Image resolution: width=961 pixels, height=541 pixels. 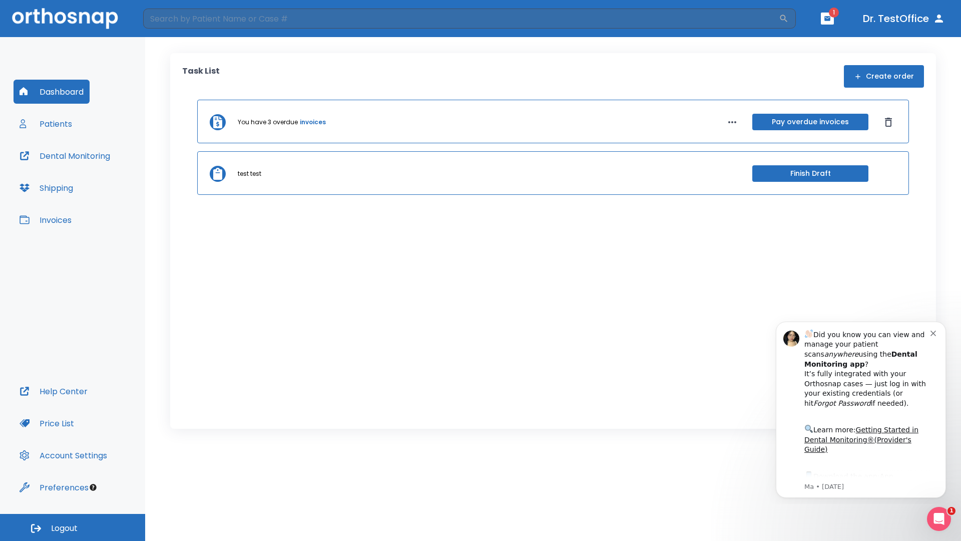 What do you see at coordinates (46, 188) in the screenshot?
I see `a: Shipping` at bounding box center [46, 188].